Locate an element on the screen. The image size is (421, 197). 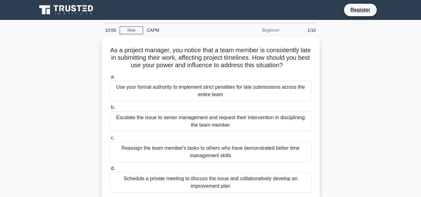
div: Escalate the issue to senior management and request their intervention in disciplining the team m... is located at coordinates (211, 122).